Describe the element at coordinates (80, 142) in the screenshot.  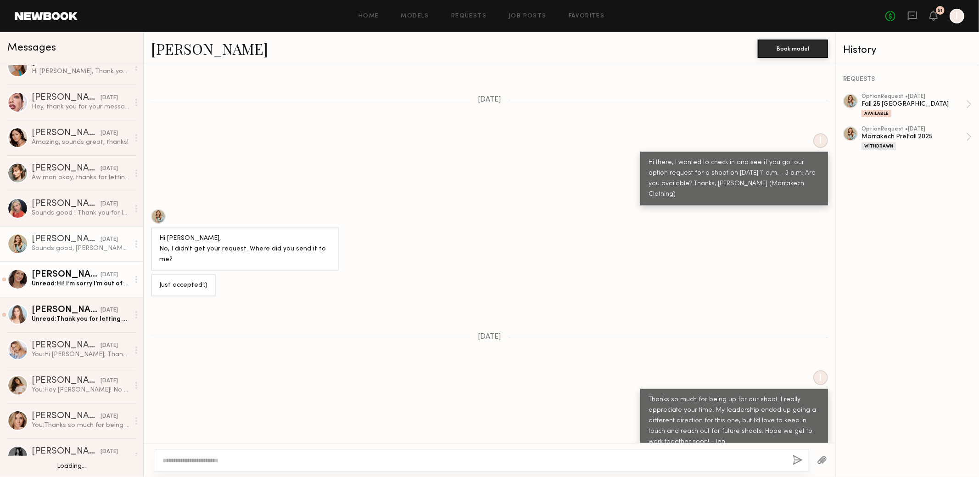
I see `div: Amazing, sounds great, thanks!` at that location.